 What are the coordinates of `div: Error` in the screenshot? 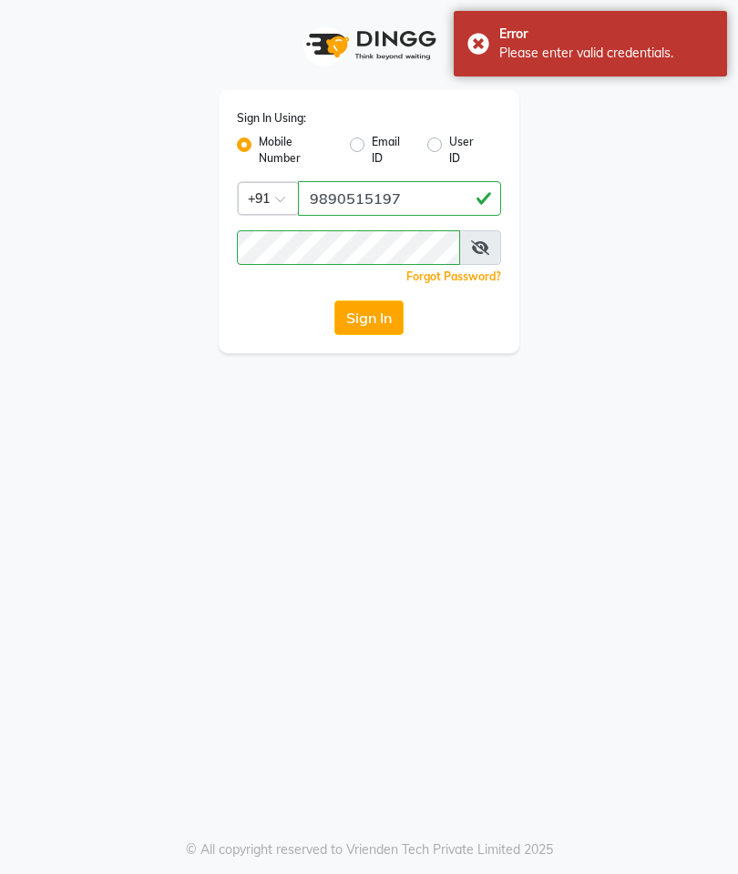 It's located at (606, 34).